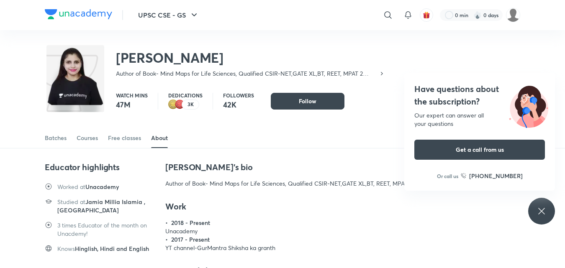 Image resolution: width=565 pixels, height=268 pixels. Describe the element at coordinates (190, 105) in the screenshot. I see `p: 3K` at that location.